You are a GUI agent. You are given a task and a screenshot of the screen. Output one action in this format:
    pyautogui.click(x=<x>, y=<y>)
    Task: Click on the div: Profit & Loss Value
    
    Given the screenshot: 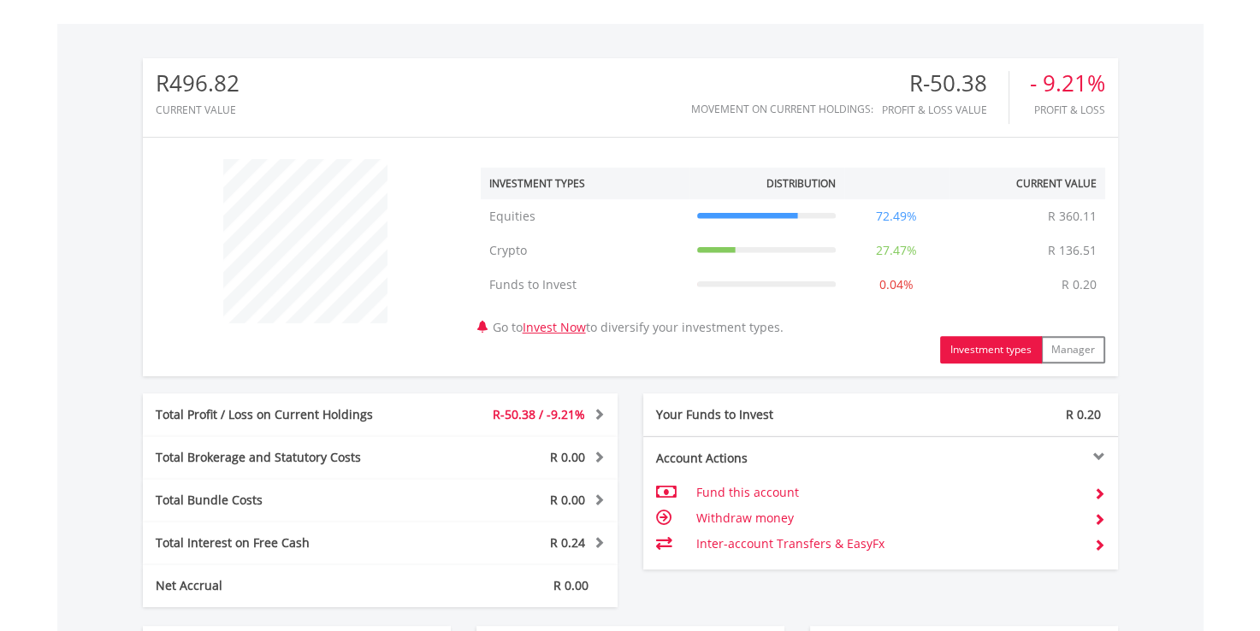 What is the action you would take?
    pyautogui.click(x=945, y=110)
    